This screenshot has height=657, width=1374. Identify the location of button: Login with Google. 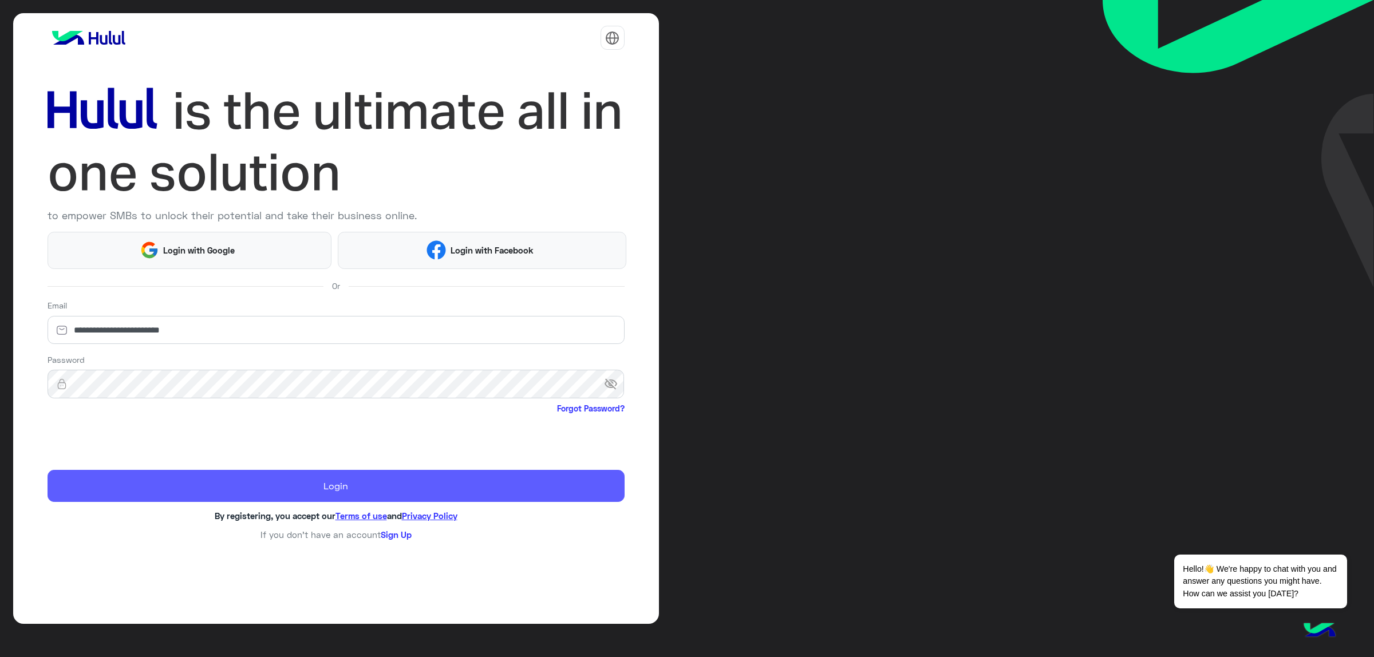
(189, 250).